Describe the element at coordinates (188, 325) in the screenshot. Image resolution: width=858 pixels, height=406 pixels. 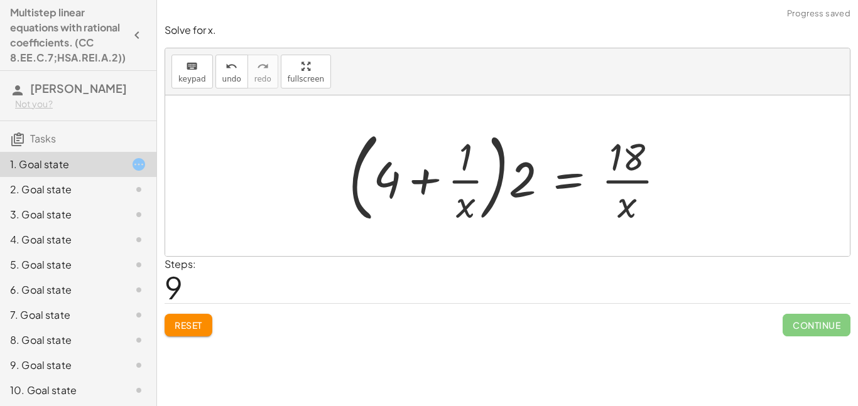
I see `button: Reset` at that location.